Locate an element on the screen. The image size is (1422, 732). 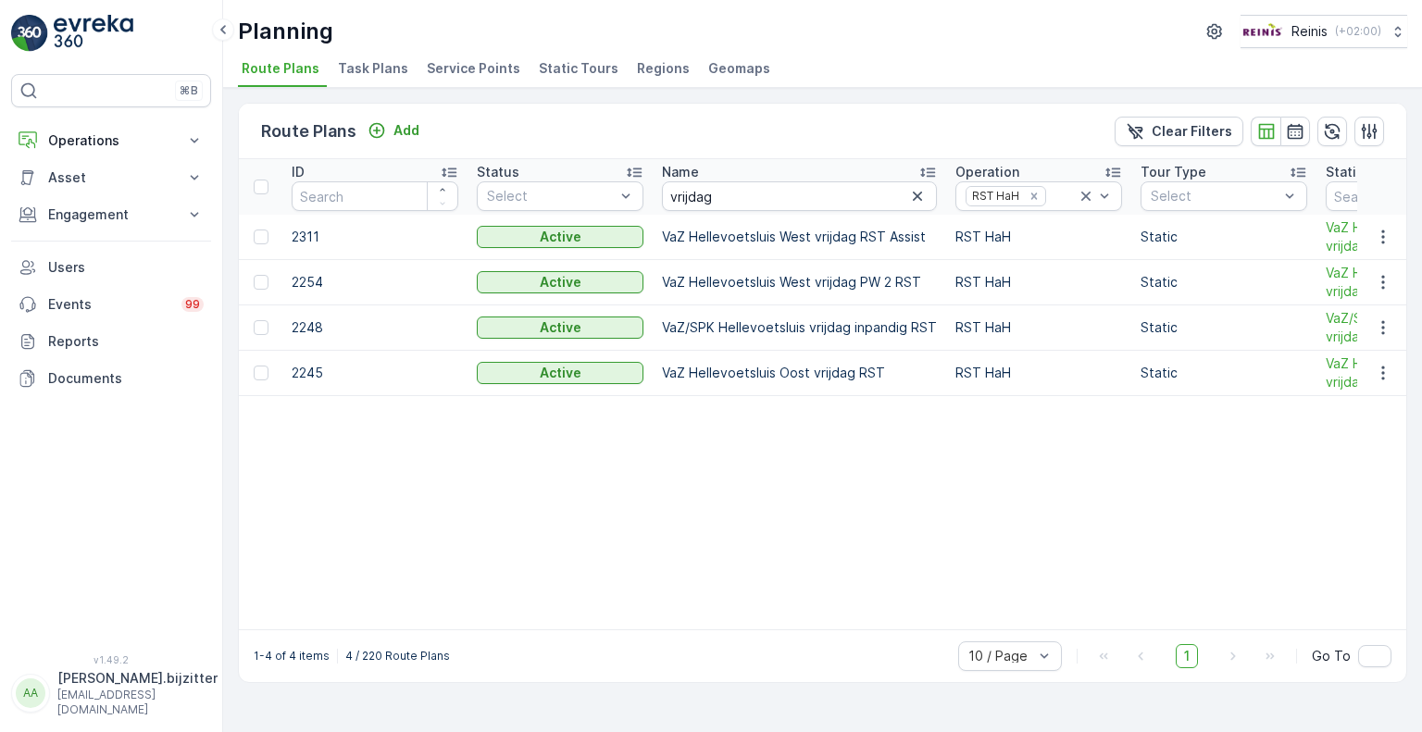
button: Add is located at coordinates (393, 131).